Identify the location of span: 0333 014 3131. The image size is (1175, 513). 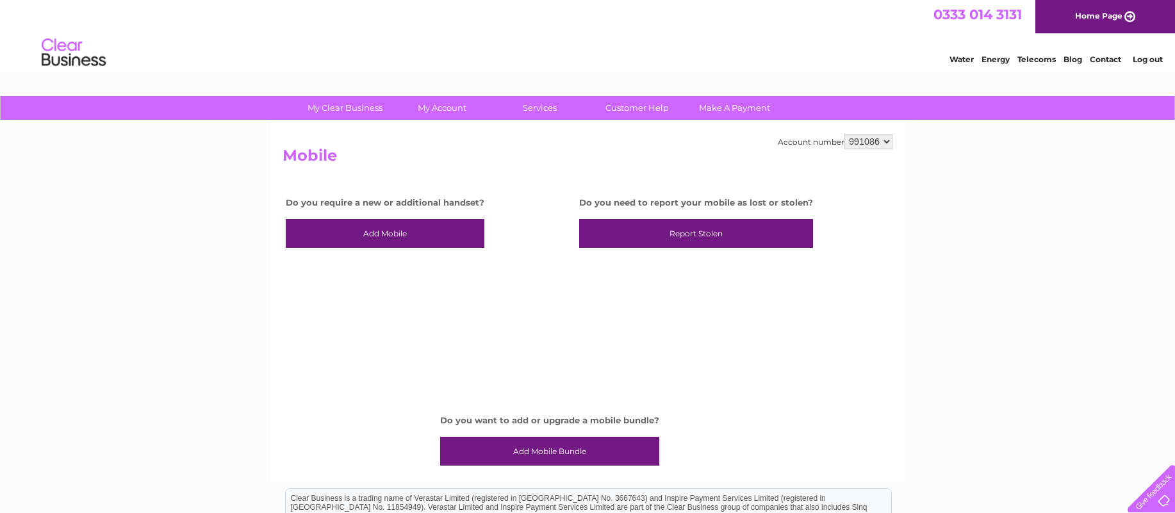
(978, 14).